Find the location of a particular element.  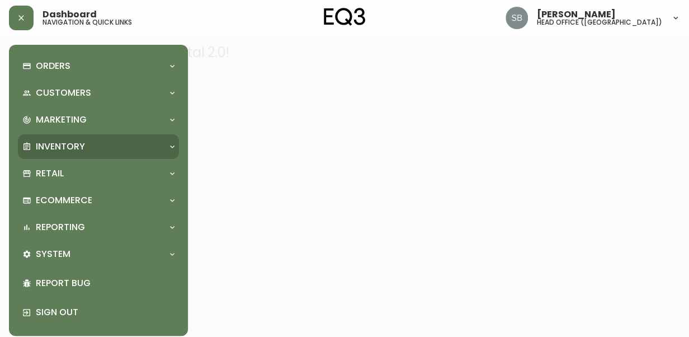

p: Customers is located at coordinates (63, 93).